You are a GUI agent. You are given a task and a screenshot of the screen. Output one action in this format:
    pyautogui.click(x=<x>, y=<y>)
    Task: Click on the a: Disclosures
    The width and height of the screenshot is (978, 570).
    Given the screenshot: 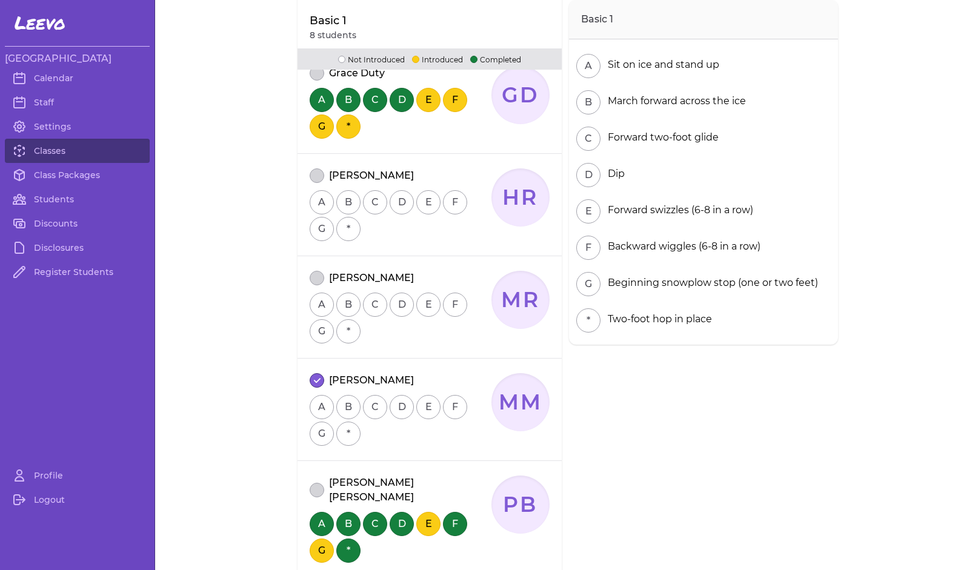 What is the action you would take?
    pyautogui.click(x=77, y=248)
    